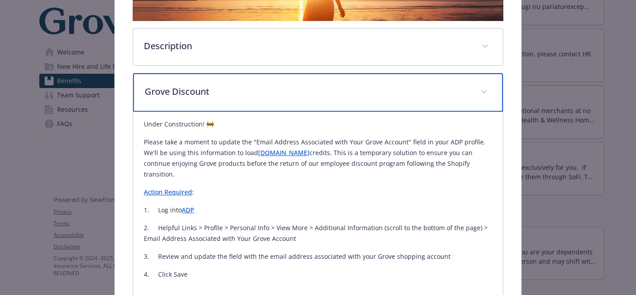 The image size is (636, 295). I want to click on p: 3. Review and update the field with the email address associated with your Grove shopping account, so click(317, 256).